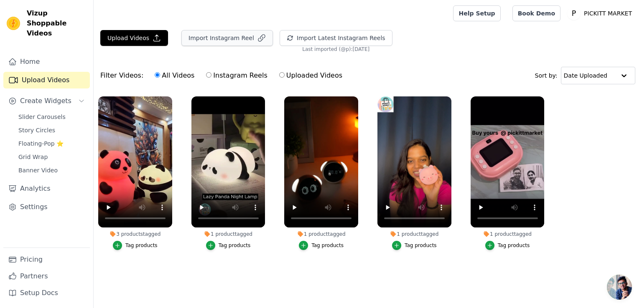  Describe the element at coordinates (601, 13) in the screenshot. I see `button: P PICKITT MARKET` at that location.